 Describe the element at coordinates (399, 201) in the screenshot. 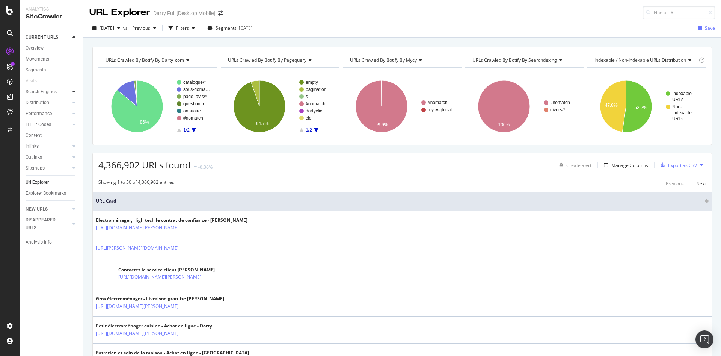

I see `span: URL Card` at that location.